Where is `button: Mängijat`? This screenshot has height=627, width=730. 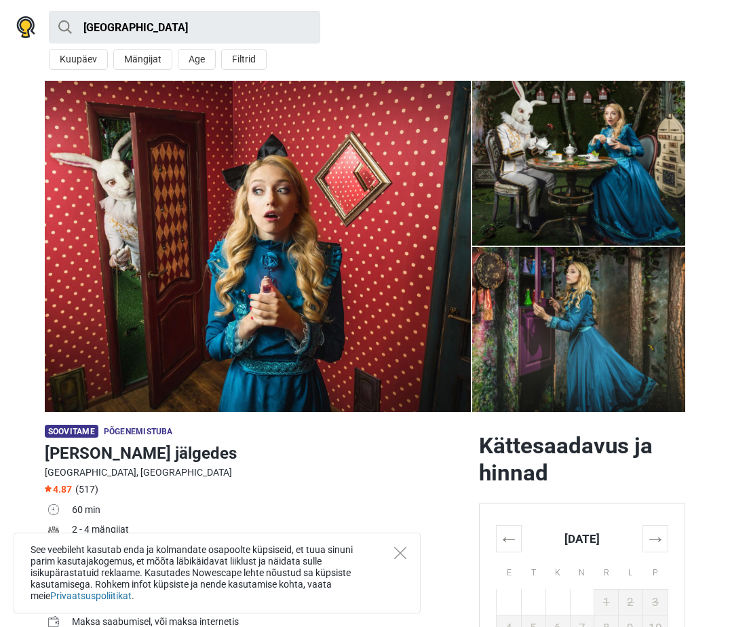
button: Mängijat is located at coordinates (143, 59).